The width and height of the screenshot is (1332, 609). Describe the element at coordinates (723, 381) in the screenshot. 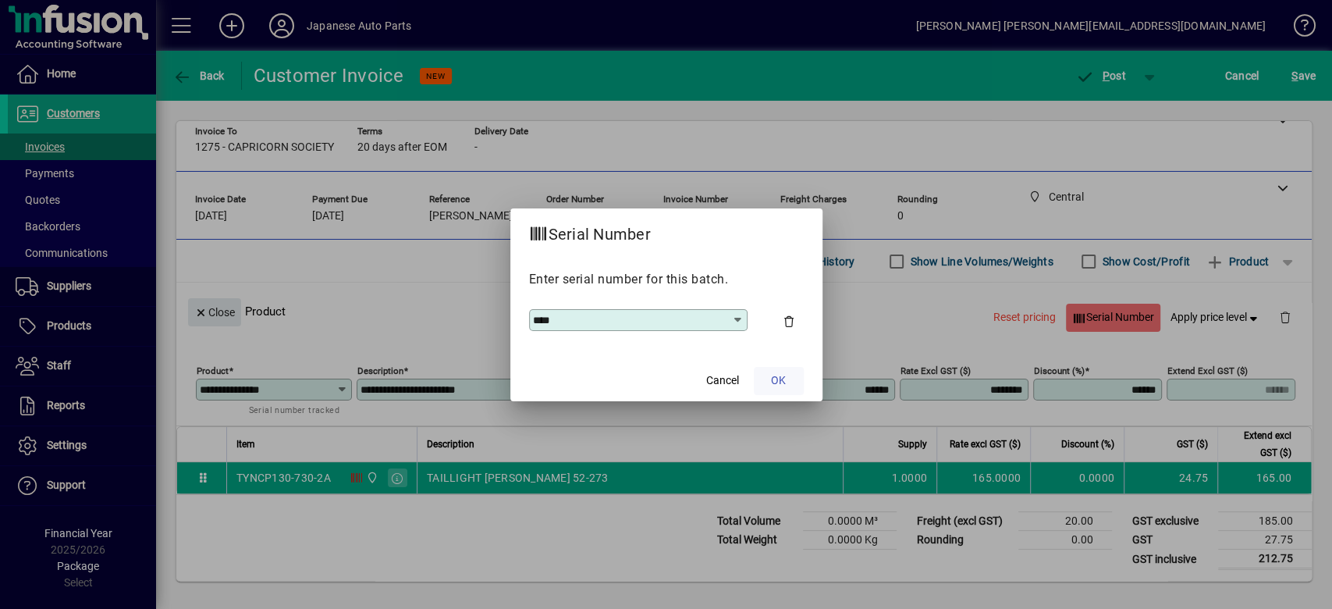

I see `button: Cancel` at that location.